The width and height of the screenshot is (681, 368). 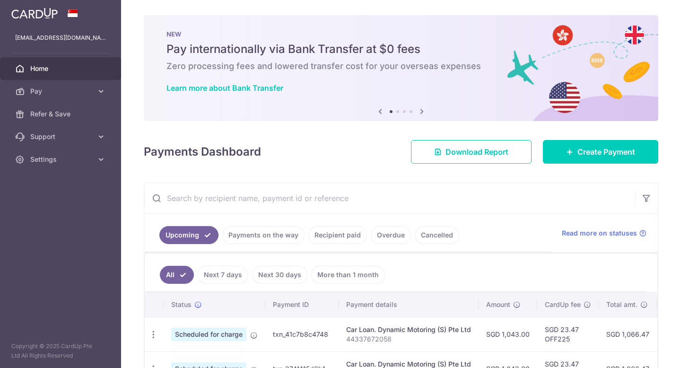 What do you see at coordinates (181, 305) in the screenshot?
I see `span: Status` at bounding box center [181, 305].